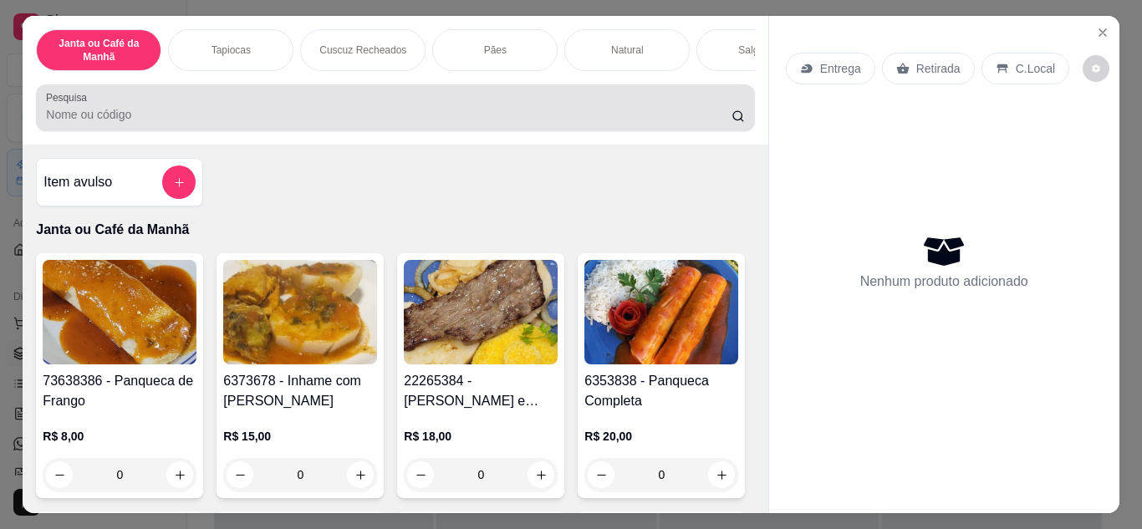 This screenshot has height=529, width=1142. Describe the element at coordinates (661, 436) in the screenshot. I see `p: R$ 20,00` at that location.